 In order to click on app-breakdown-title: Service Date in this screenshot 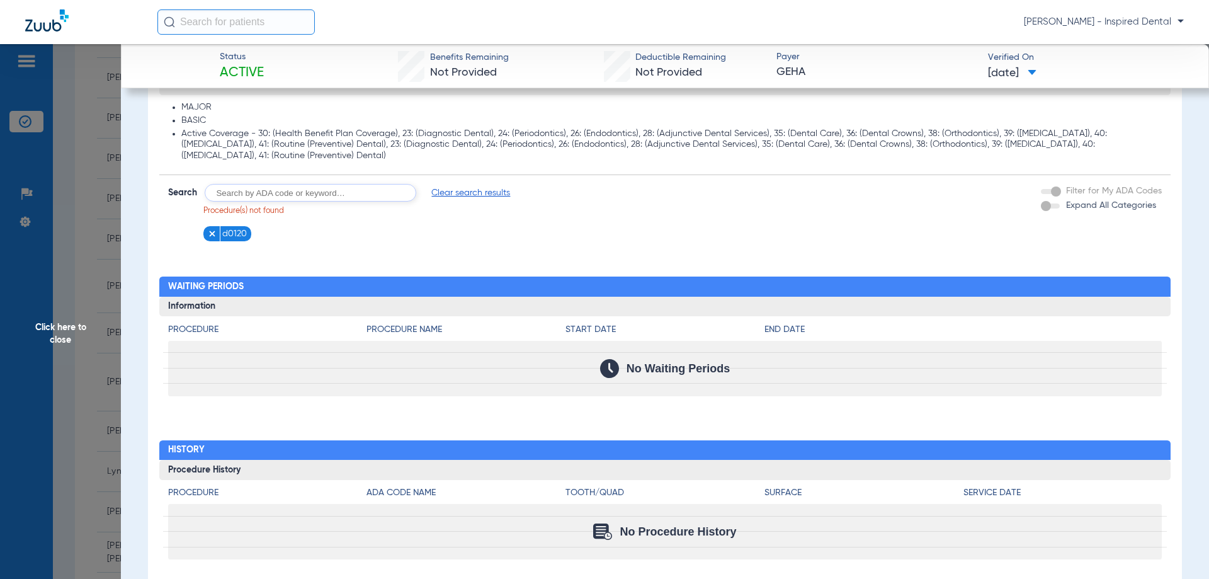, I will do `click(1063, 495)`.